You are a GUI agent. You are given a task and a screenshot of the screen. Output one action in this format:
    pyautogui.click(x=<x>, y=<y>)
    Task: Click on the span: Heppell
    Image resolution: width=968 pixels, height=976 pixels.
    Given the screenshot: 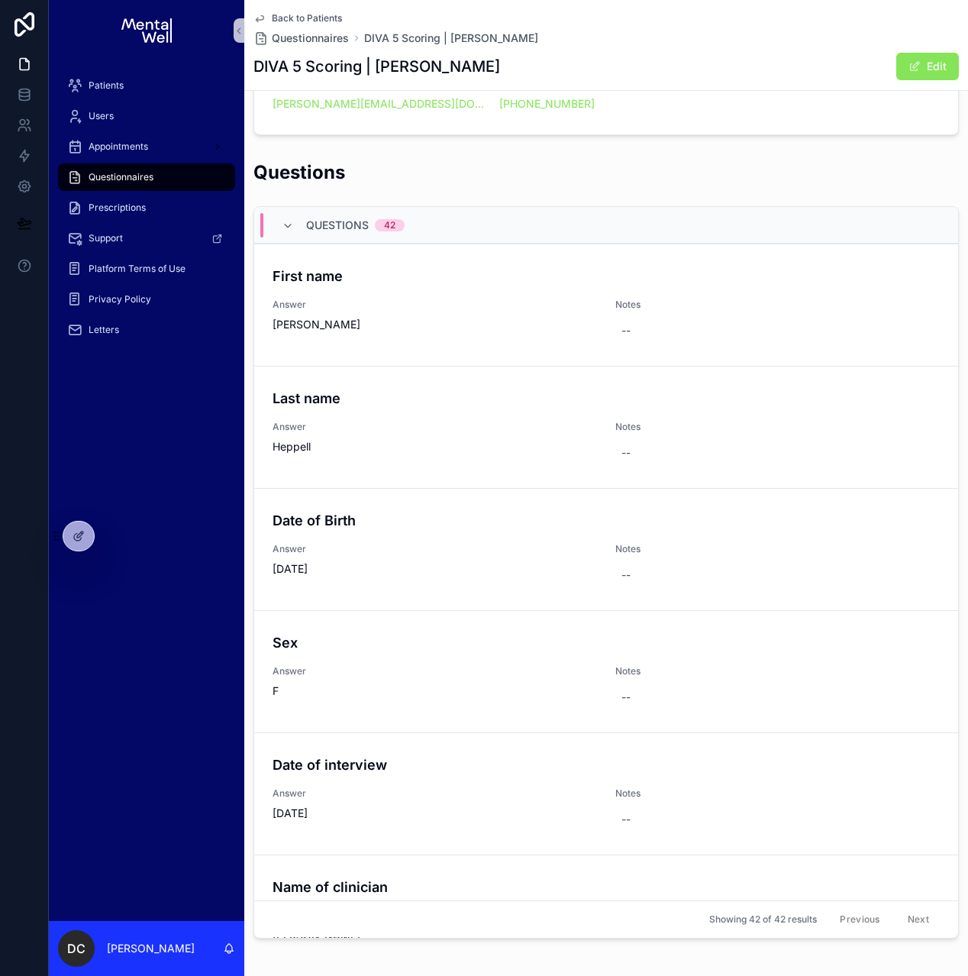 What is the action you would take?
    pyautogui.click(x=434, y=447)
    